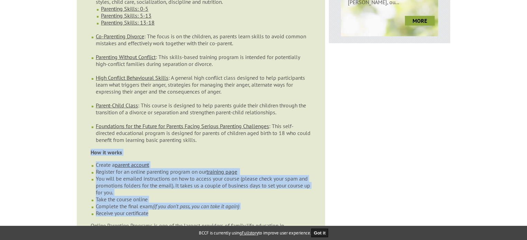 This screenshot has height=240, width=527. What do you see at coordinates (196, 206) in the screenshot?
I see `em: (if you don’t pass, you can take it again)` at bounding box center [196, 206].